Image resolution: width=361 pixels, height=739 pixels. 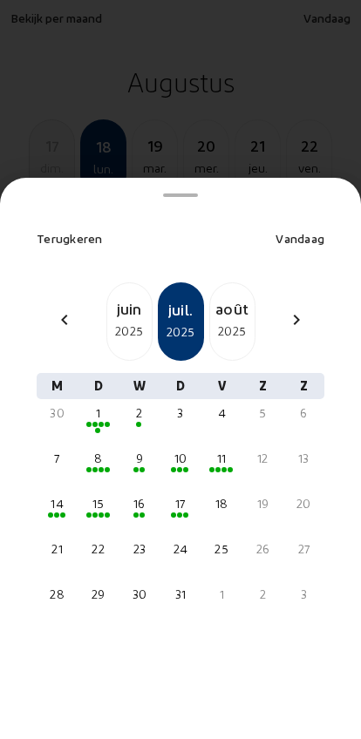 What do you see at coordinates (98, 549) in the screenshot?
I see `div: 22` at bounding box center [98, 549].